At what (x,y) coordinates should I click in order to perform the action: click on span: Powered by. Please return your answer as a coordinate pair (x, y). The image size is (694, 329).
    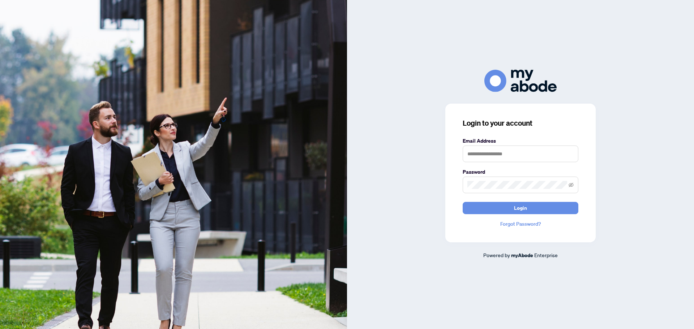
    Looking at the image, I should click on (497, 255).